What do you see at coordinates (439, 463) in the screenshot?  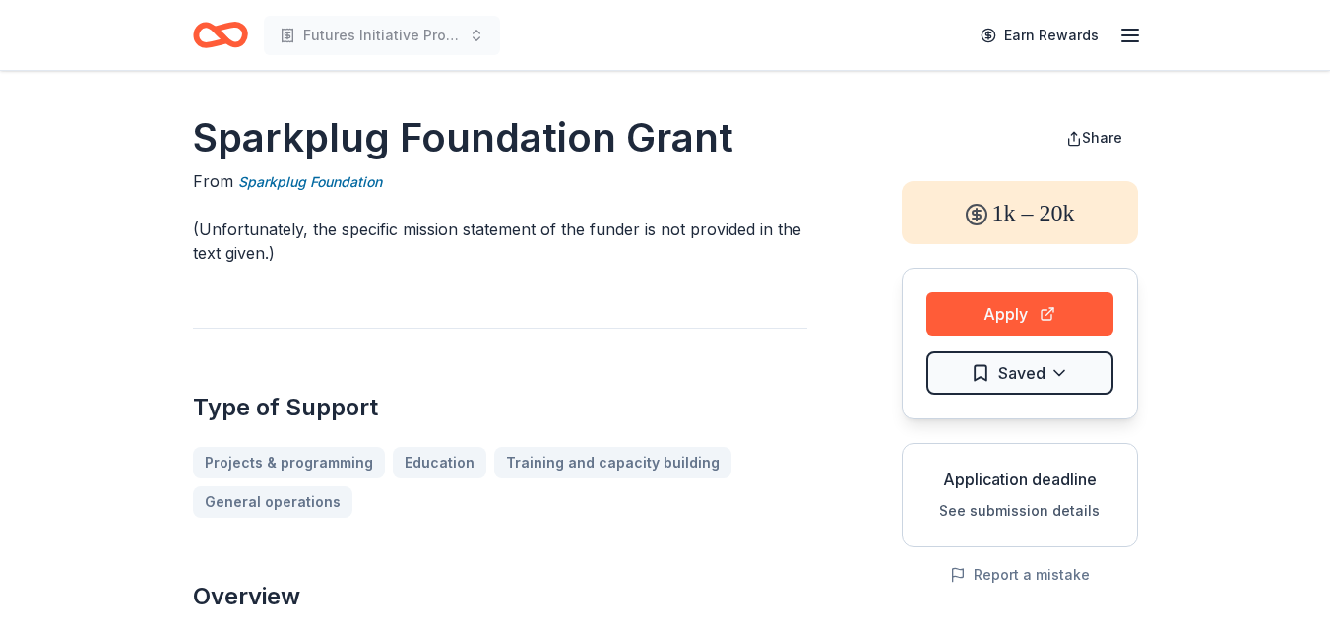 I see `a: Education` at bounding box center [439, 463].